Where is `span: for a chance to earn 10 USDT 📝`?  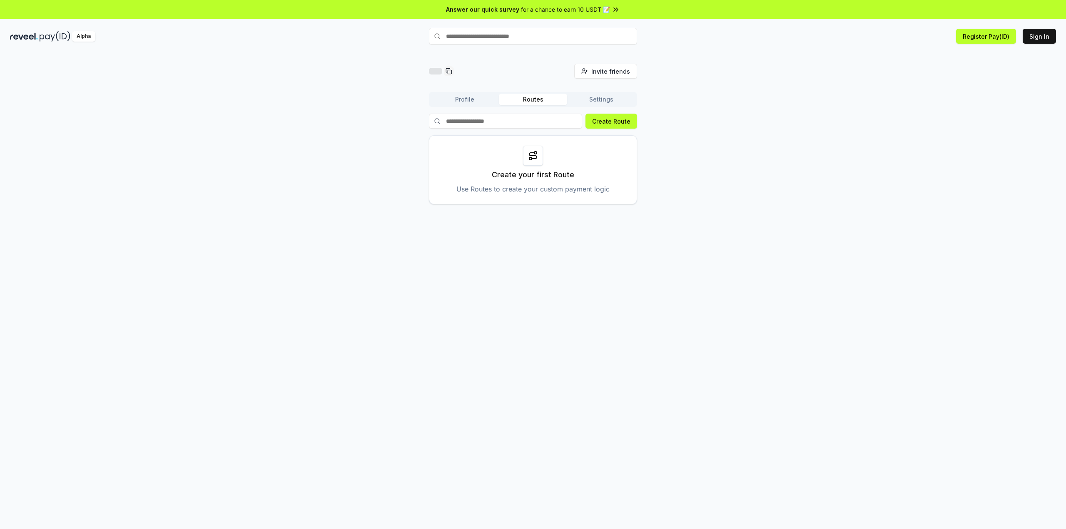
span: for a chance to earn 10 USDT 📝 is located at coordinates (566, 9).